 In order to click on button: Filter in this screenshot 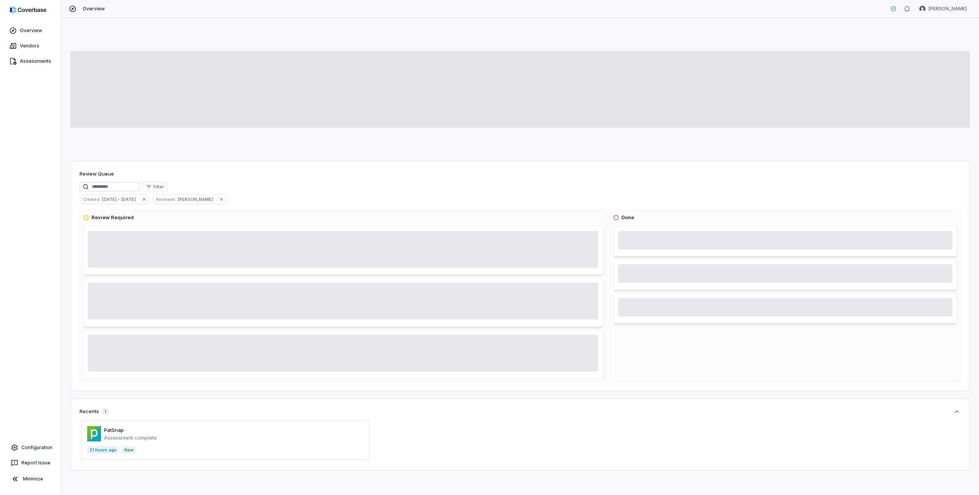, I will do `click(154, 187)`.